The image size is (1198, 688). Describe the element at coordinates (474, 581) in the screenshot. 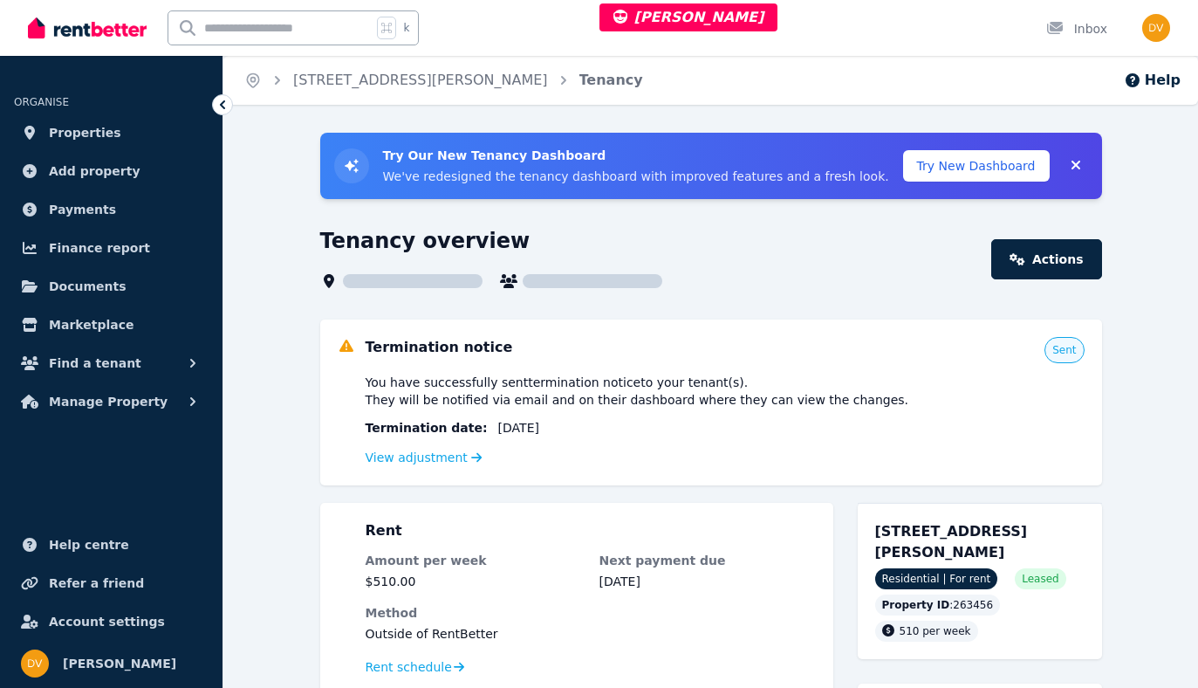

I see `dd: $510.00` at that location.